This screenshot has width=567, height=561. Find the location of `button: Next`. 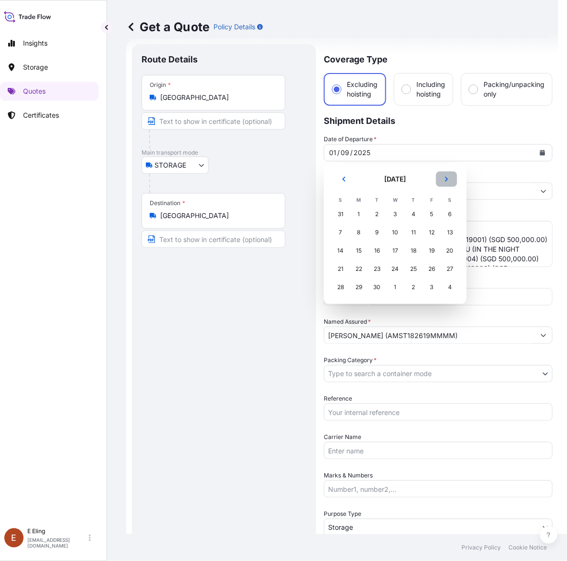

button: Next is located at coordinates (447, 179).